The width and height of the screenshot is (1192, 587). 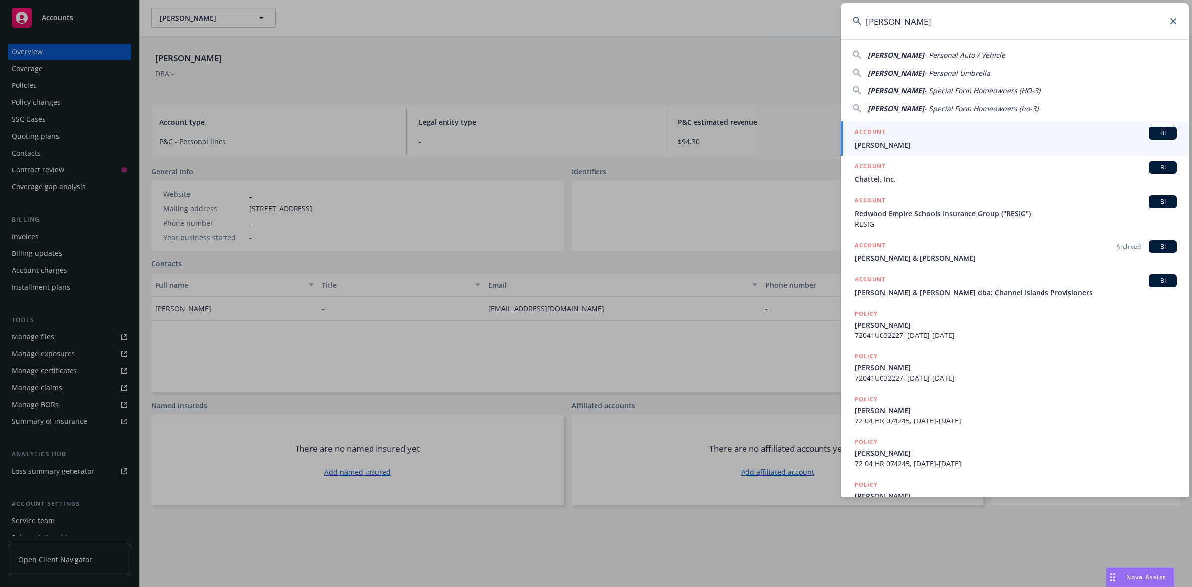 What do you see at coordinates (1140, 577) in the screenshot?
I see `button: Nova Assist` at bounding box center [1140, 577].